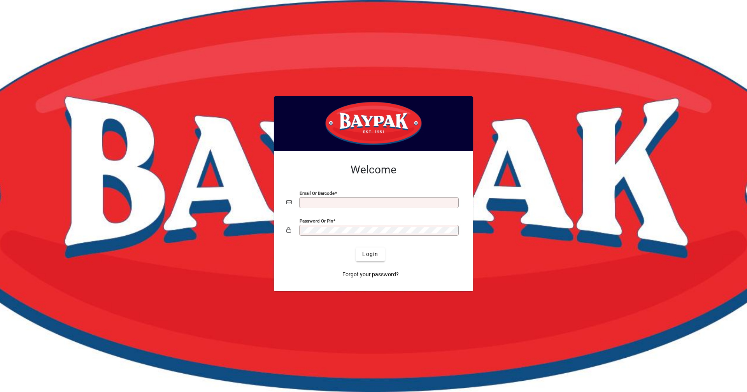 The image size is (747, 392). What do you see at coordinates (317, 193) in the screenshot?
I see `mat-label: Email or Barcode` at bounding box center [317, 193].